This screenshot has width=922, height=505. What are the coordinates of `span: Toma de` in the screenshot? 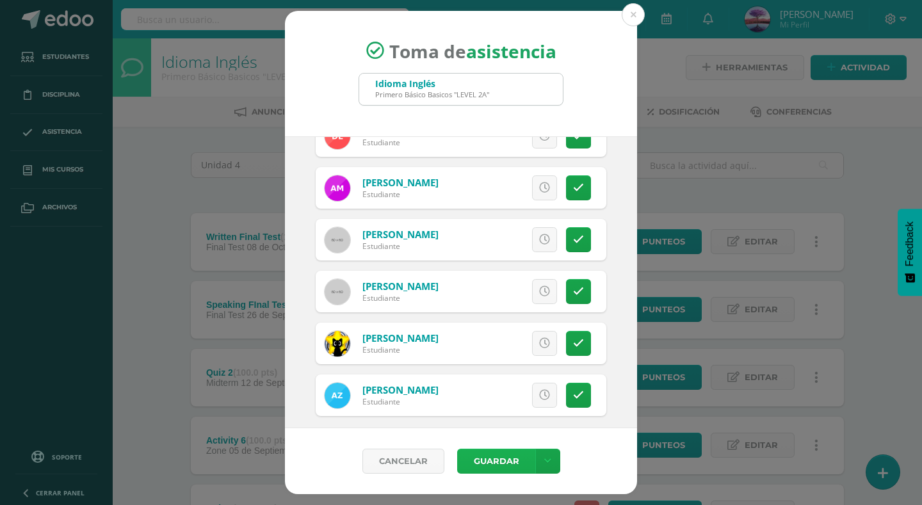 It's located at (473, 51).